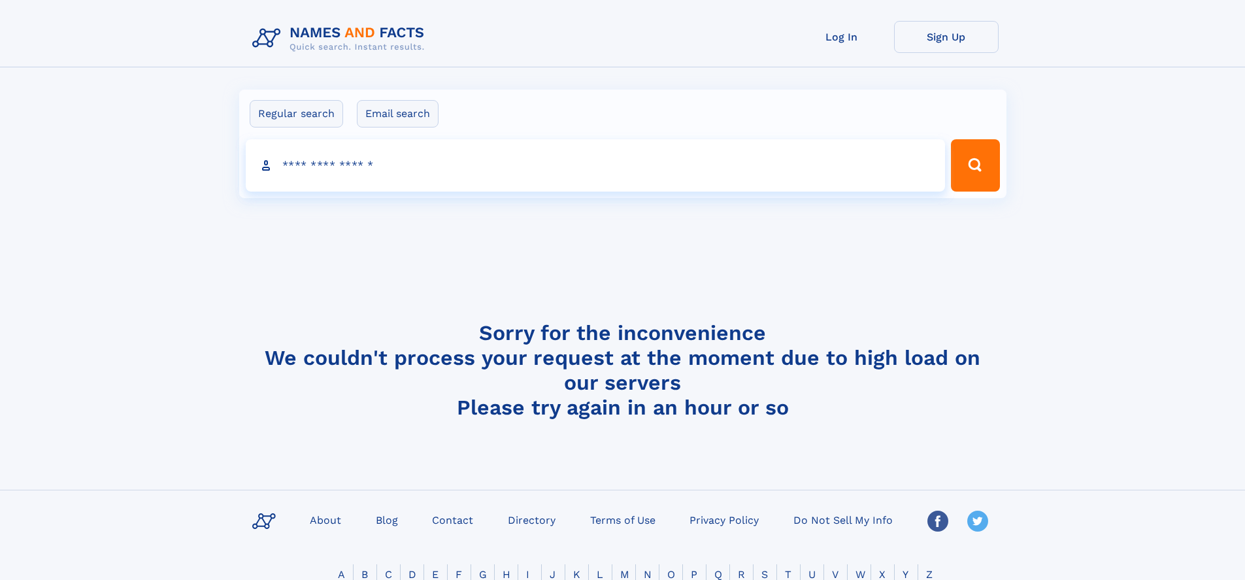 The width and height of the screenshot is (1245, 580). What do you see at coordinates (341, 39) in the screenshot?
I see `img: Logo Names and Facts` at bounding box center [341, 39].